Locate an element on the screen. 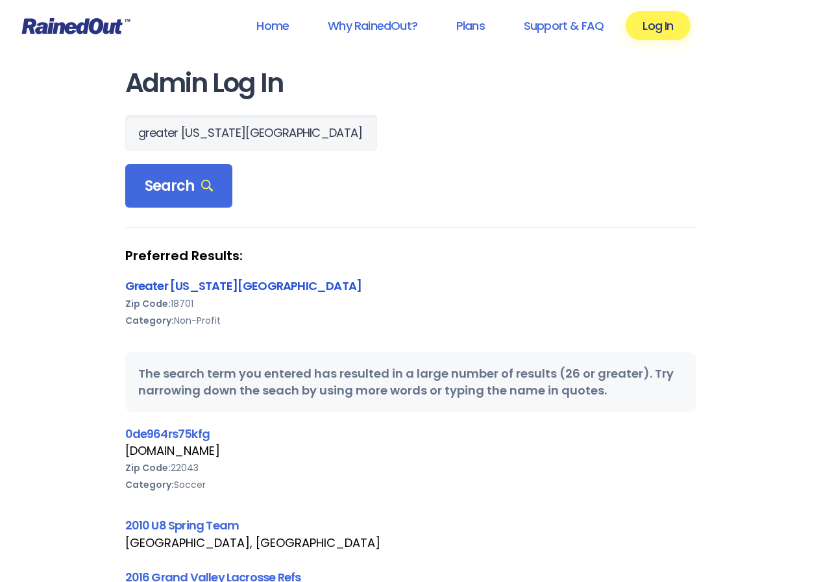 This screenshot has width=821, height=582. a: 0de964rs75kfg is located at coordinates (167, 433).